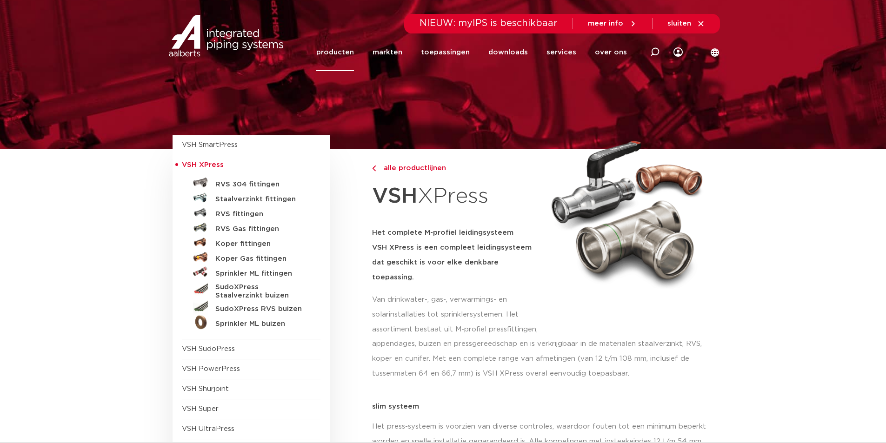 Image resolution: width=886 pixels, height=443 pixels. What do you see at coordinates (611, 52) in the screenshot?
I see `a: over ons` at bounding box center [611, 52].